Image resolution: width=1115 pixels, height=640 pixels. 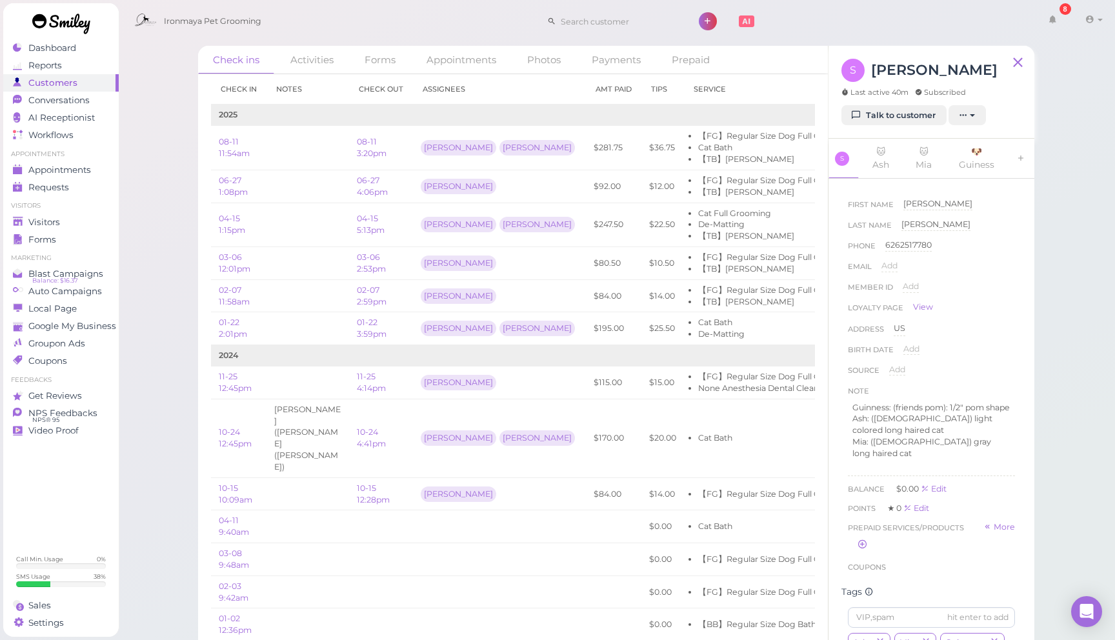 I want to click on a: 11-25 12:45pm, so click(x=235, y=382).